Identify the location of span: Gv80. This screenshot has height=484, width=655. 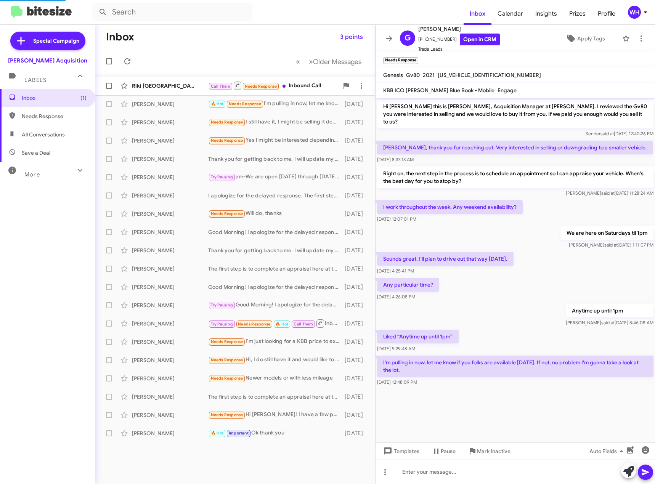
(413, 75).